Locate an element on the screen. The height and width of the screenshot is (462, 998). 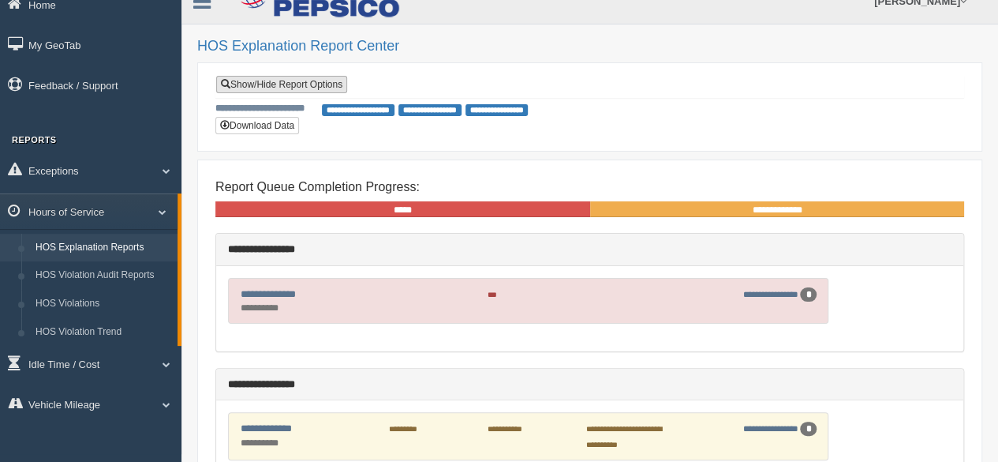
a: HOS Violation Audit Reports is located at coordinates (103, 275).